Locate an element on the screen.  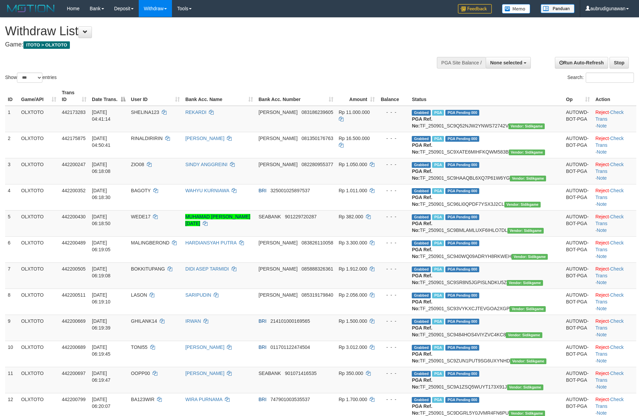
span: None selected is located at coordinates (506, 63).